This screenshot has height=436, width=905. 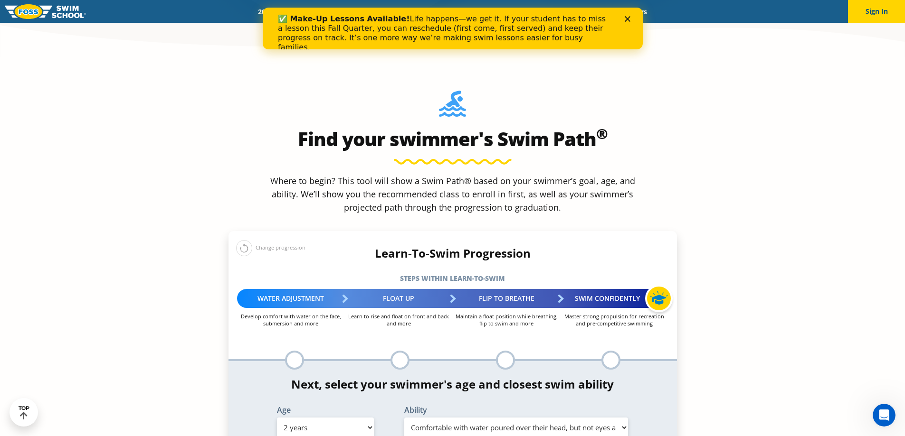 What do you see at coordinates (367, 11) in the screenshot?
I see `div: Close` at bounding box center [367, 11].